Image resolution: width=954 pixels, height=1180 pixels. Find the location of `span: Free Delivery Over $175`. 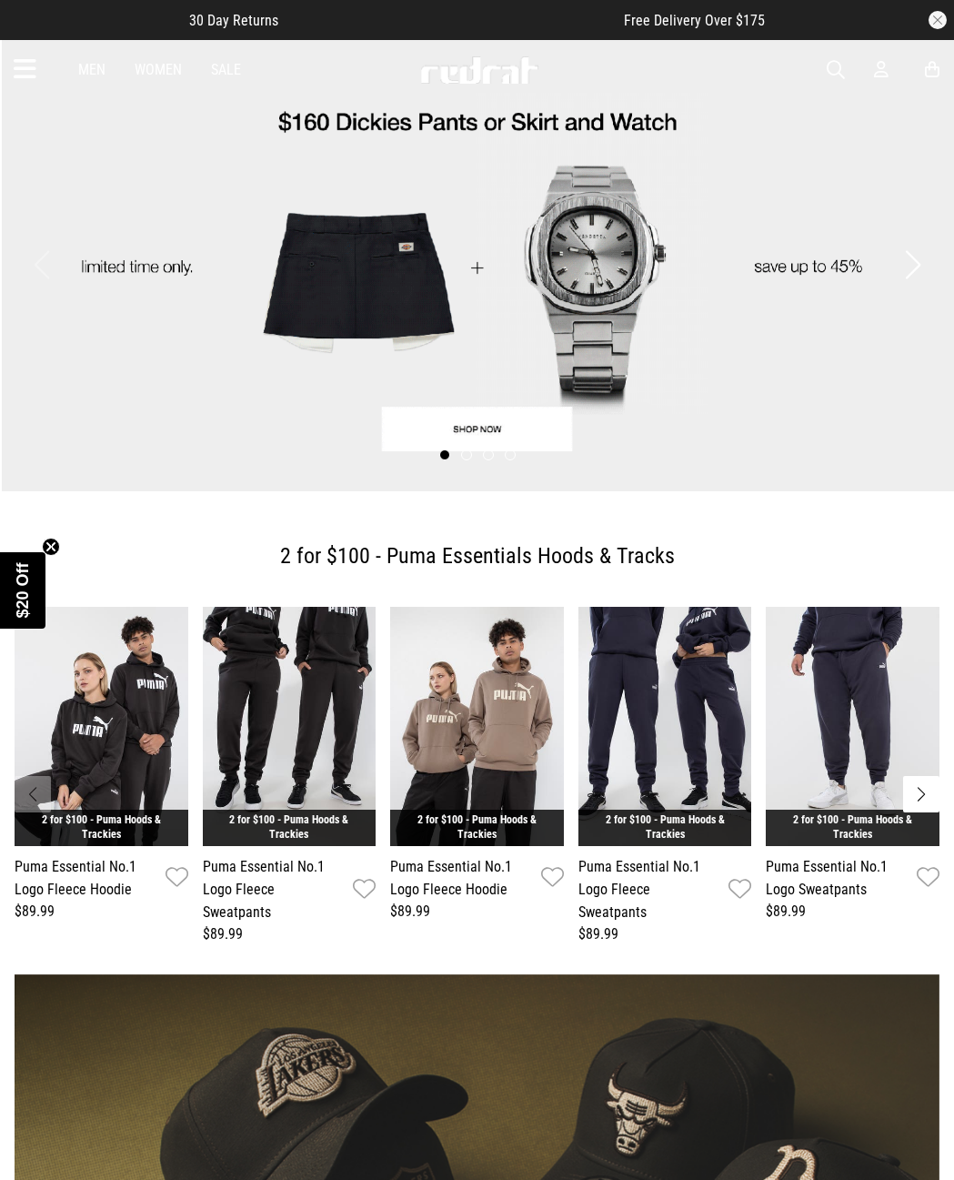

span: Free Delivery Over $175 is located at coordinates (694, 20).